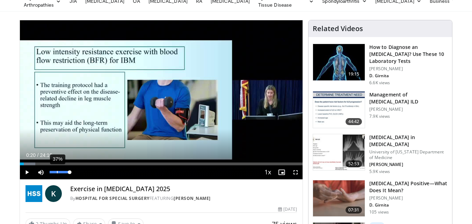  What do you see at coordinates (339, 198) in the screenshot?
I see `img: 85870787-ebf0-4708-a531-c17d552bdd2d.150x105_q85_crop-smart_upscale.jpg` at bounding box center [339, 198].